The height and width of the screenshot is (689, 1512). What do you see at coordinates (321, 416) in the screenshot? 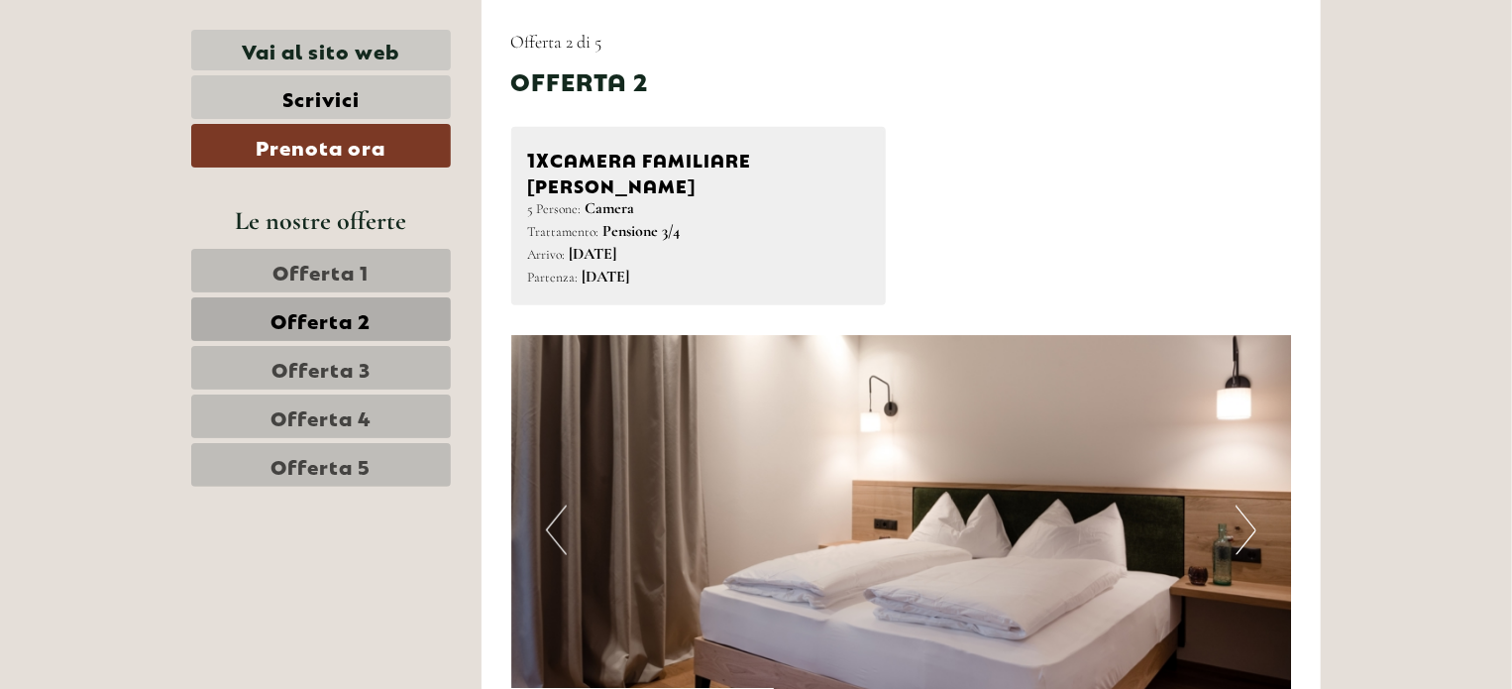
I see `span: Offerta 4` at bounding box center [321, 416].